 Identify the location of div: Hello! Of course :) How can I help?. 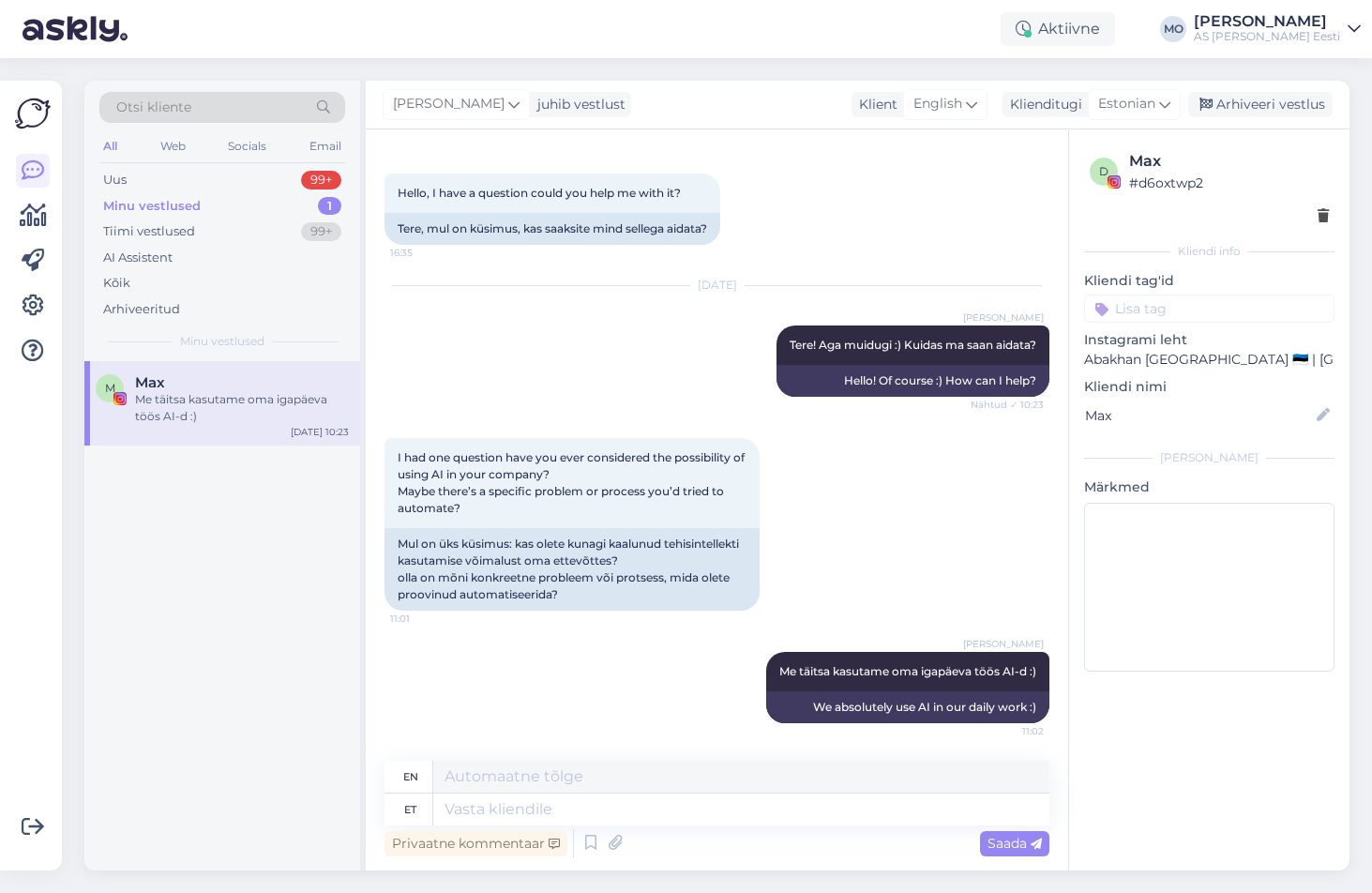
(913, 381).